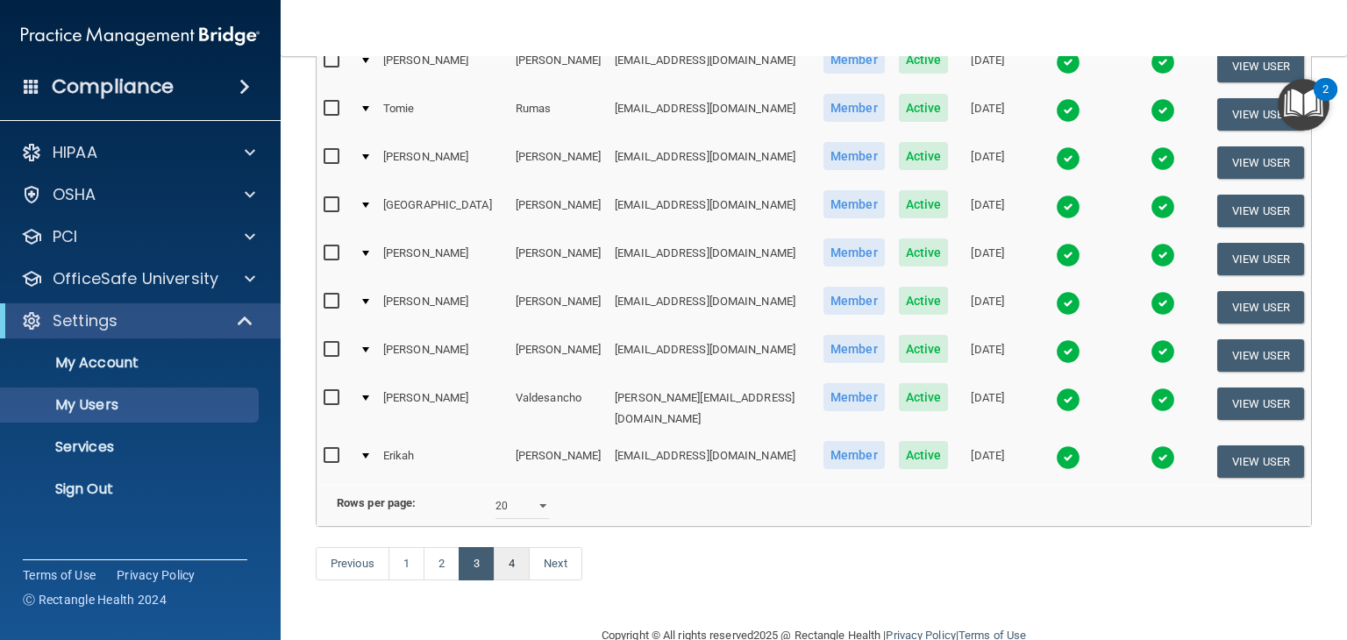 The height and width of the screenshot is (640, 1347). What do you see at coordinates (131, 363) in the screenshot?
I see `p: My Account` at bounding box center [131, 363].